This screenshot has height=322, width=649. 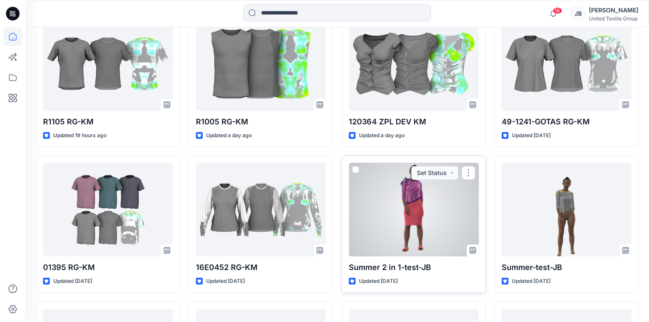 What do you see at coordinates (566, 64) in the screenshot?
I see `a: 49-1241-GOTAS RG-KM` at bounding box center [566, 64].